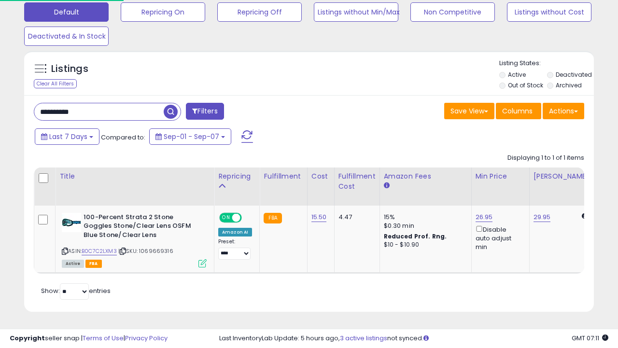 The width and height of the screenshot is (618, 348). Describe the element at coordinates (134, 239) in the screenshot. I see `div: ASIN:` at that location.